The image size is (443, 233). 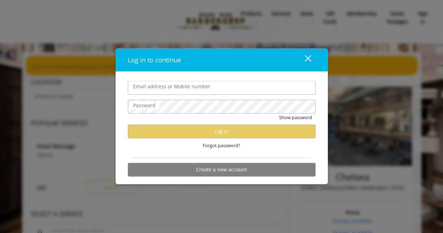 What do you see at coordinates (303, 59) in the screenshot?
I see `button: close dialog` at bounding box center [303, 59].